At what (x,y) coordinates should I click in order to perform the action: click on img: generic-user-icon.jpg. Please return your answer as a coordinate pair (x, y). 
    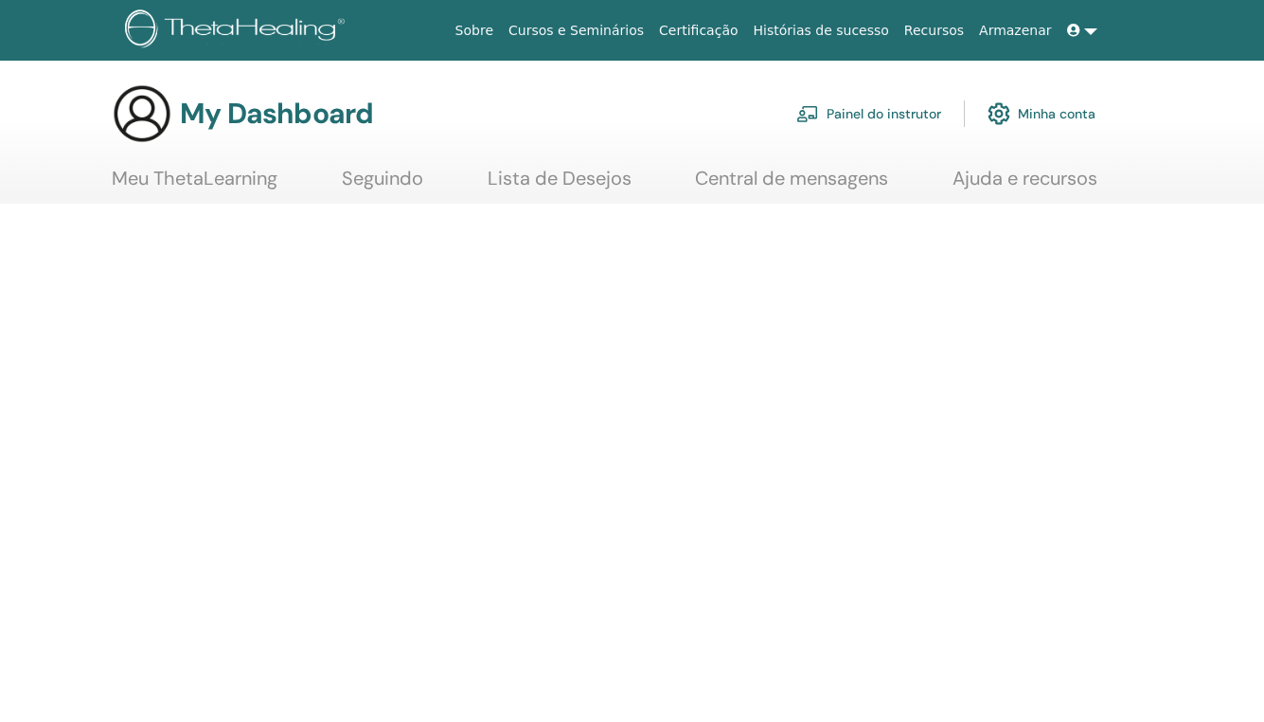
    Looking at the image, I should click on (142, 114).